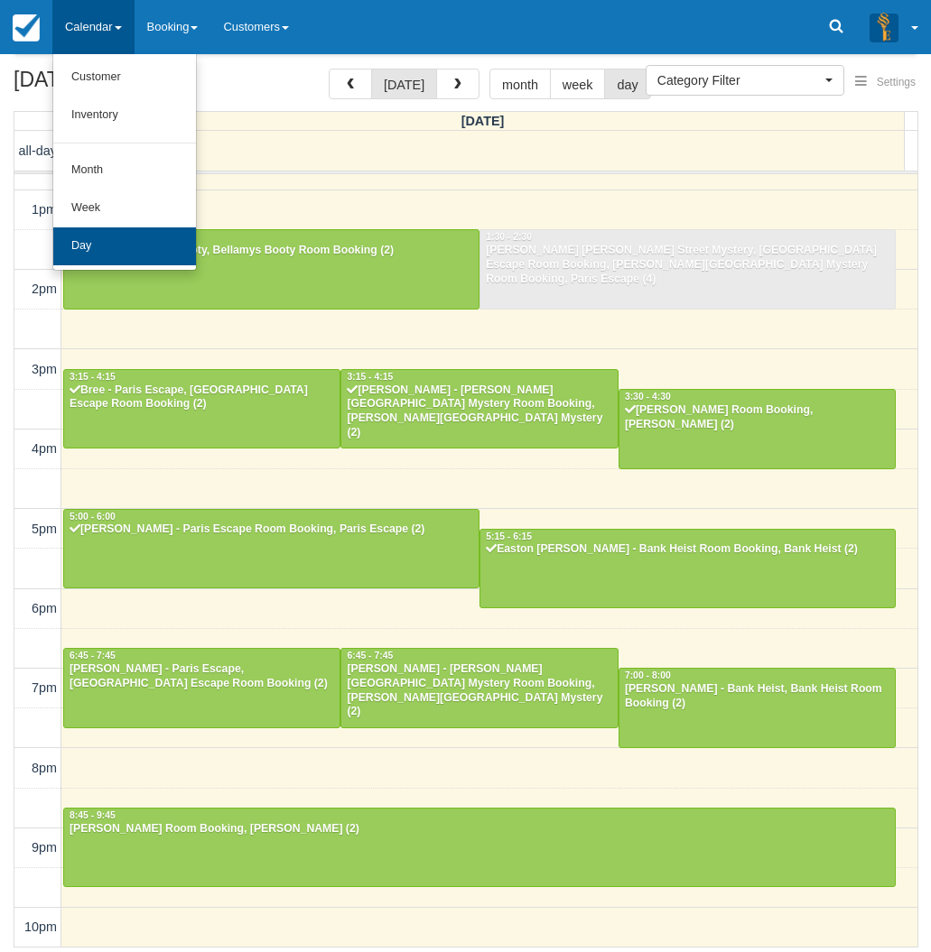  I want to click on ul: Calendar, so click(125, 162).